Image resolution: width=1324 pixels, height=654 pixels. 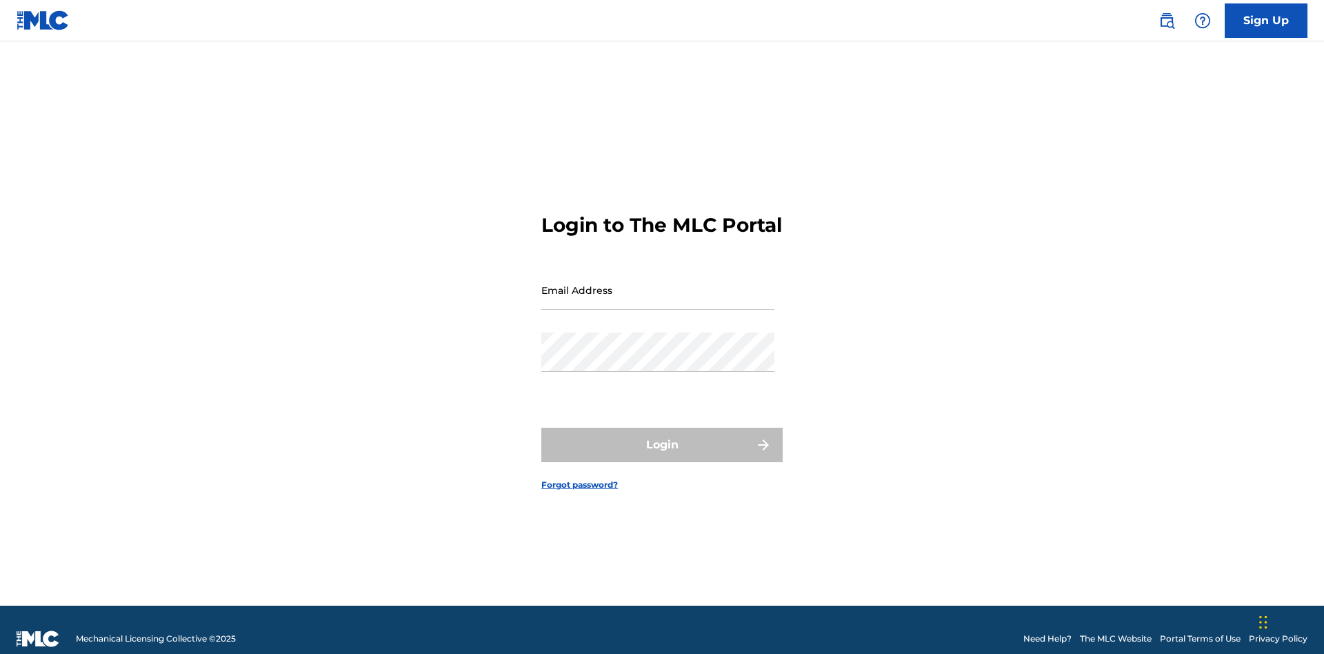 What do you see at coordinates (1167, 21) in the screenshot?
I see `a: Public Search` at bounding box center [1167, 21].